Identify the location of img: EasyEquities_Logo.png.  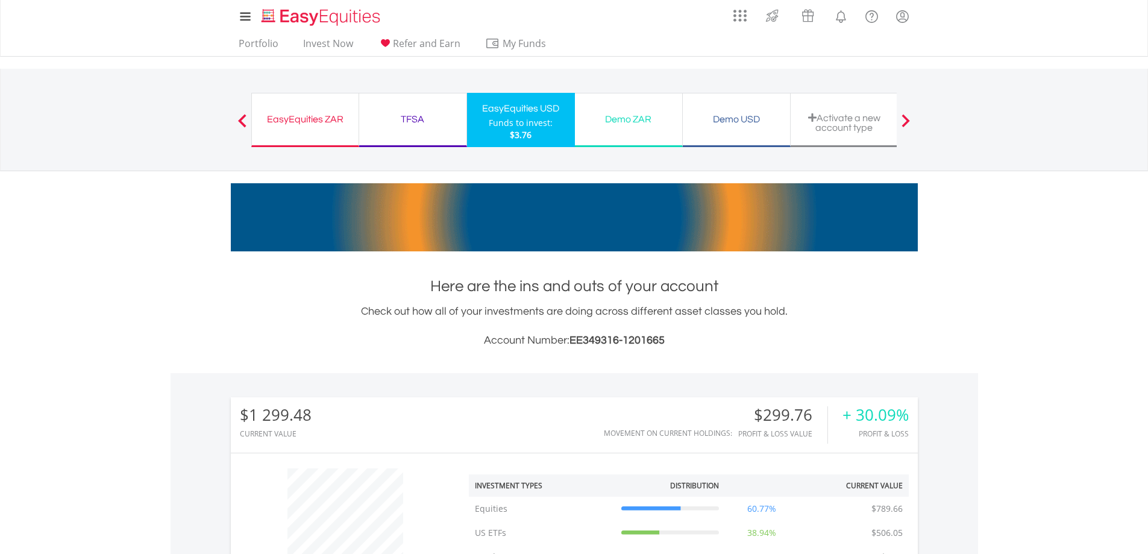
(322, 17).